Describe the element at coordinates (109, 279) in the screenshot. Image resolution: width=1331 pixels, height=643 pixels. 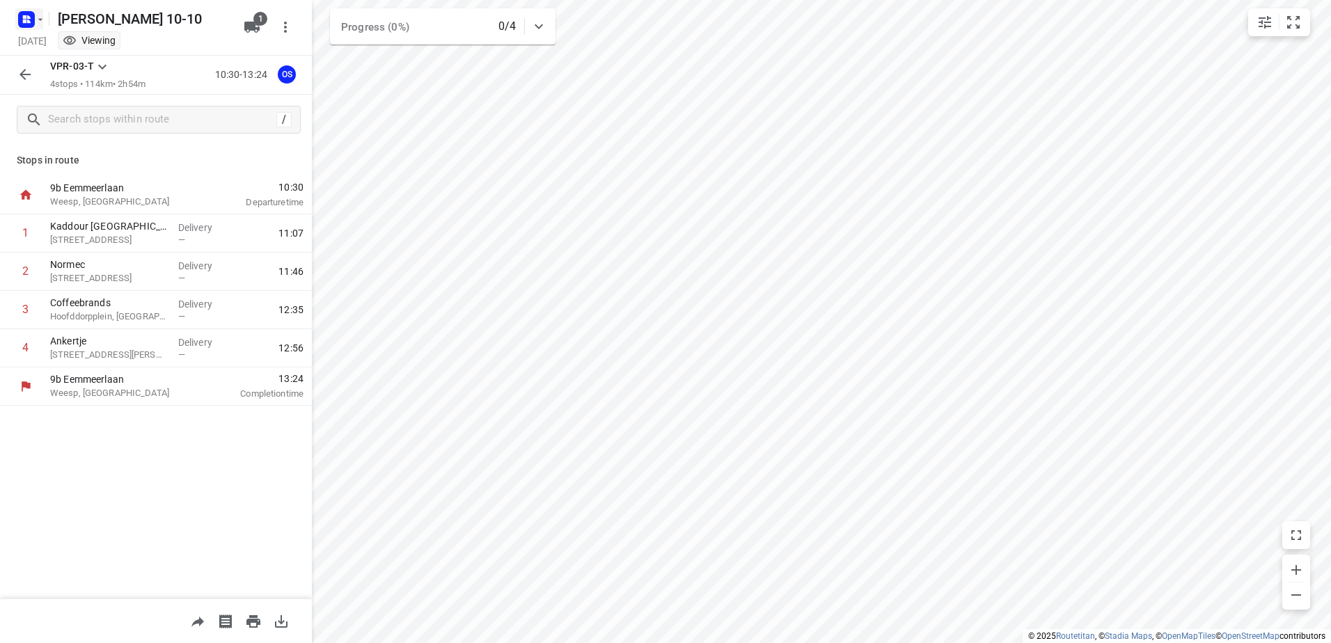
I see `p: 24 Pompmolenlaan, Woerden` at that location.